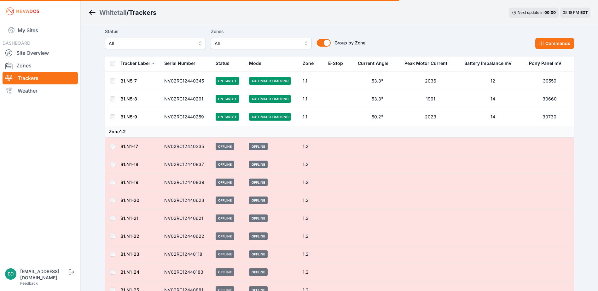 The height and width of the screenshot is (291, 598). I want to click on td: NV02RC12440345, so click(186, 81).